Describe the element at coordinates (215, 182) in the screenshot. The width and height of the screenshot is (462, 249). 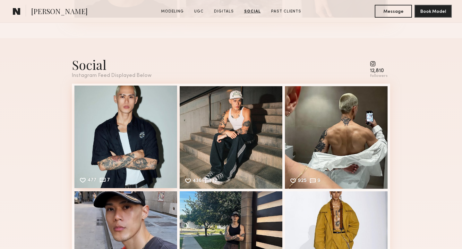
I see `div: 12` at that location.